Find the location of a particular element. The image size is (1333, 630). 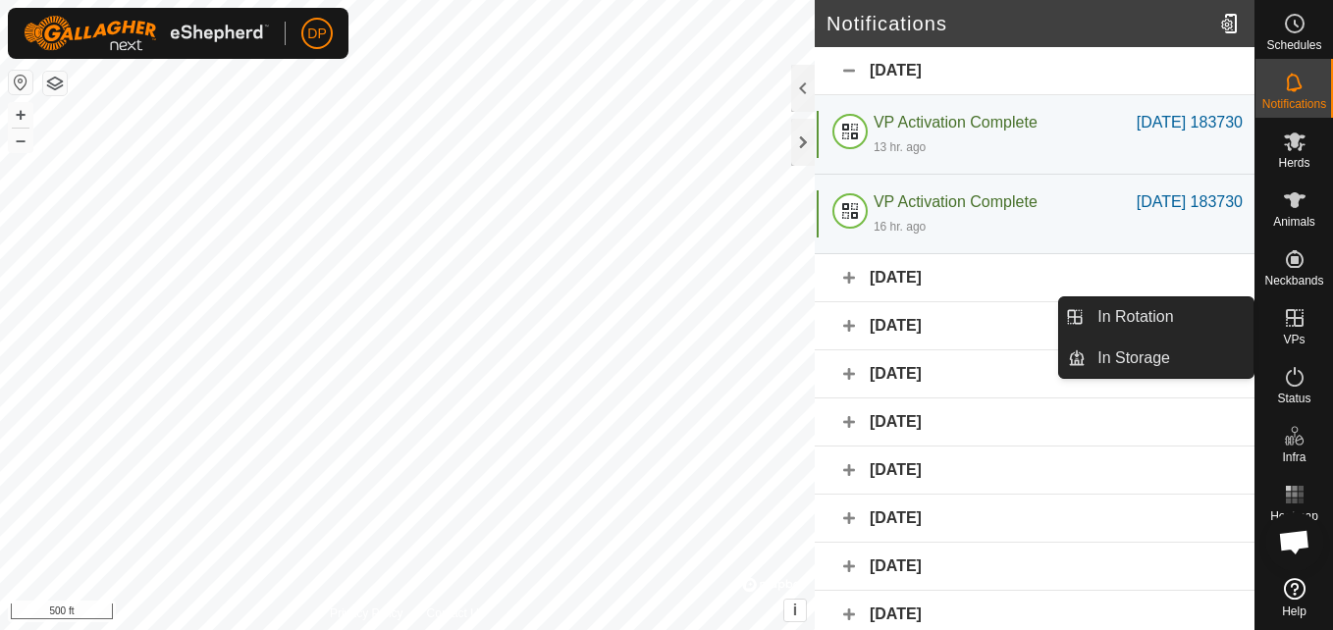

span: In Storage is located at coordinates (1134, 358).